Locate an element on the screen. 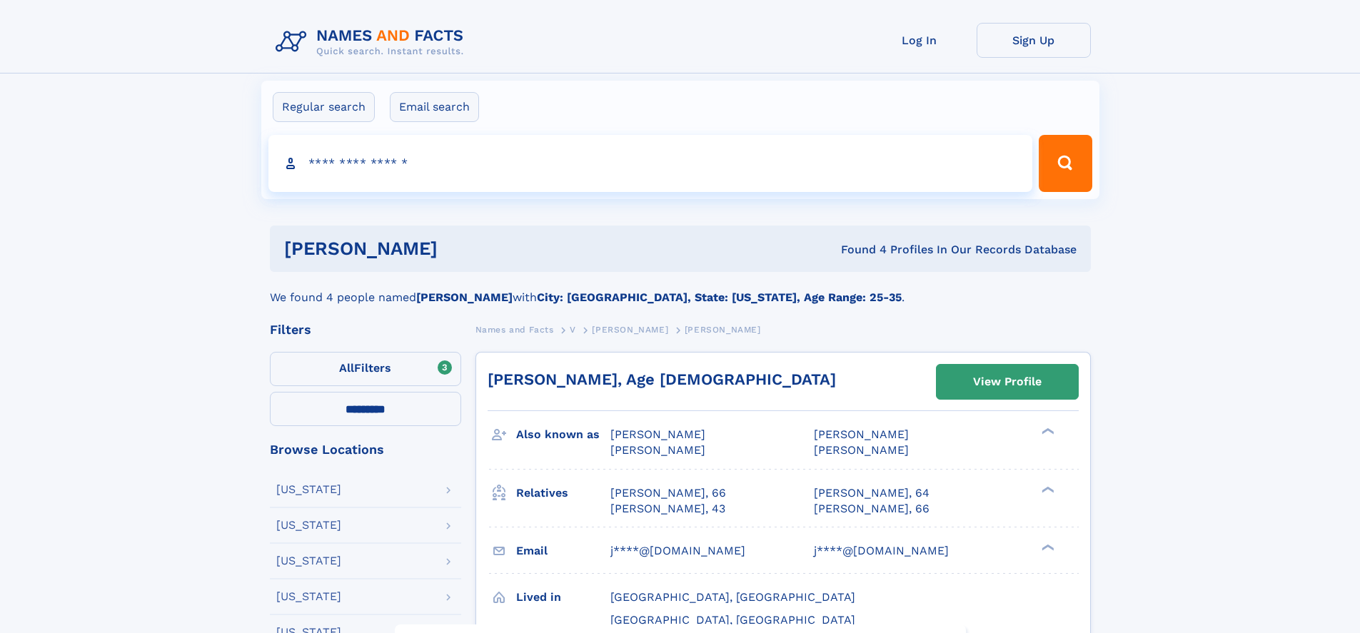 The width and height of the screenshot is (1360, 633). a: Log In is located at coordinates (919, 40).